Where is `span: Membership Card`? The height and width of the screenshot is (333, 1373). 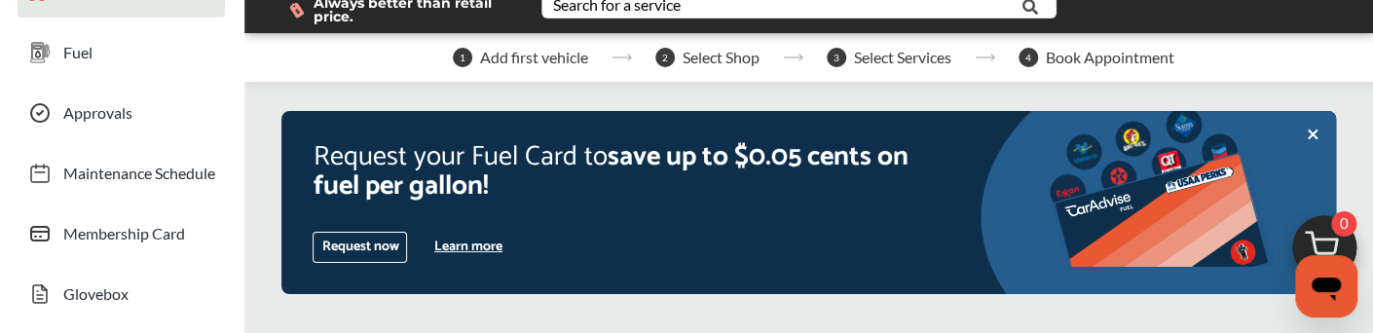 span: Membership Card is located at coordinates (124, 237).